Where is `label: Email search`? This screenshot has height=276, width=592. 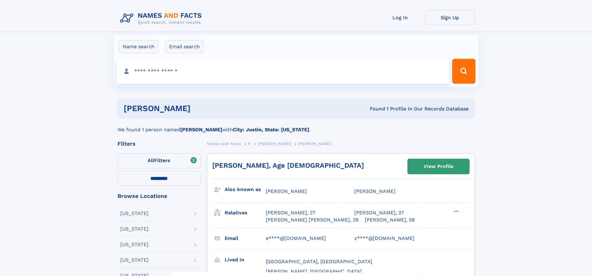 label: Email search is located at coordinates (184, 47).